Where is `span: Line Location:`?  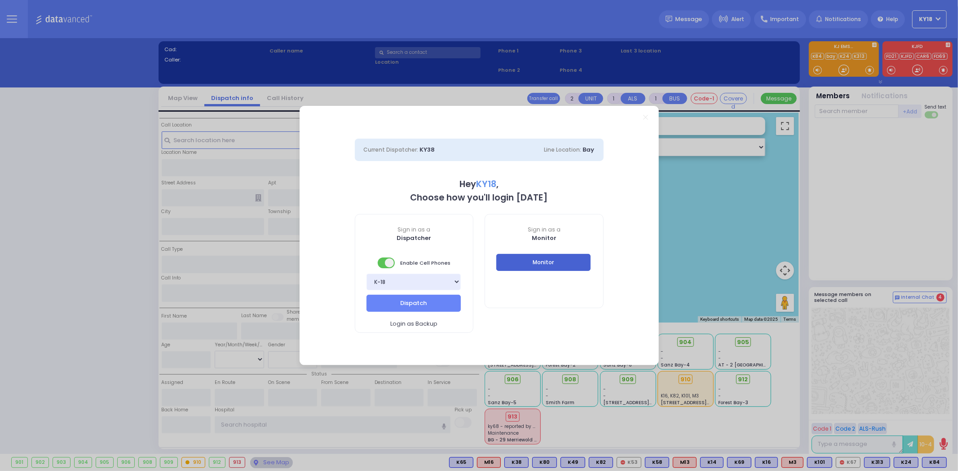
span: Line Location: is located at coordinates (562, 149).